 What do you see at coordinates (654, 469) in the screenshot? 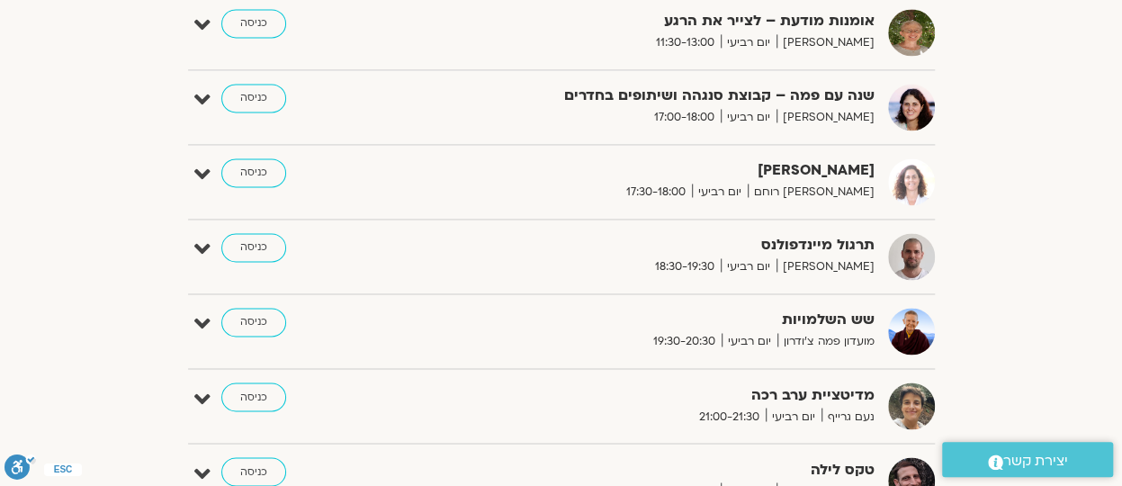
I see `strong: טקס לילה` at bounding box center [654, 469].